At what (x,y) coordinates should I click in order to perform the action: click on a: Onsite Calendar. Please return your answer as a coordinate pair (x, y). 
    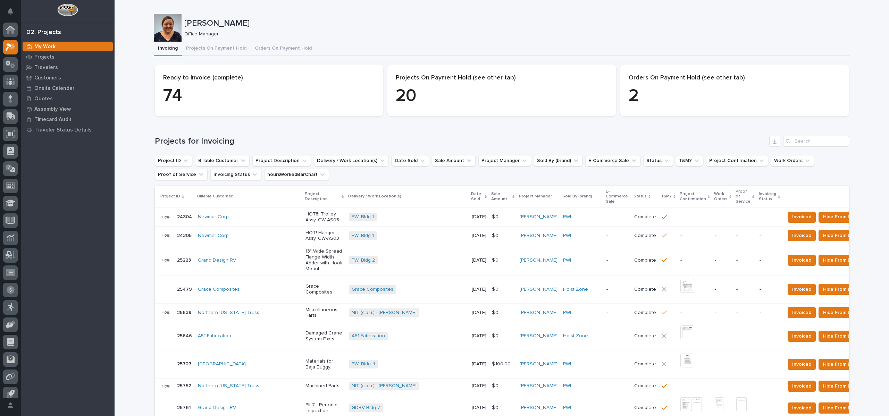
    Looking at the image, I should click on (68, 88).